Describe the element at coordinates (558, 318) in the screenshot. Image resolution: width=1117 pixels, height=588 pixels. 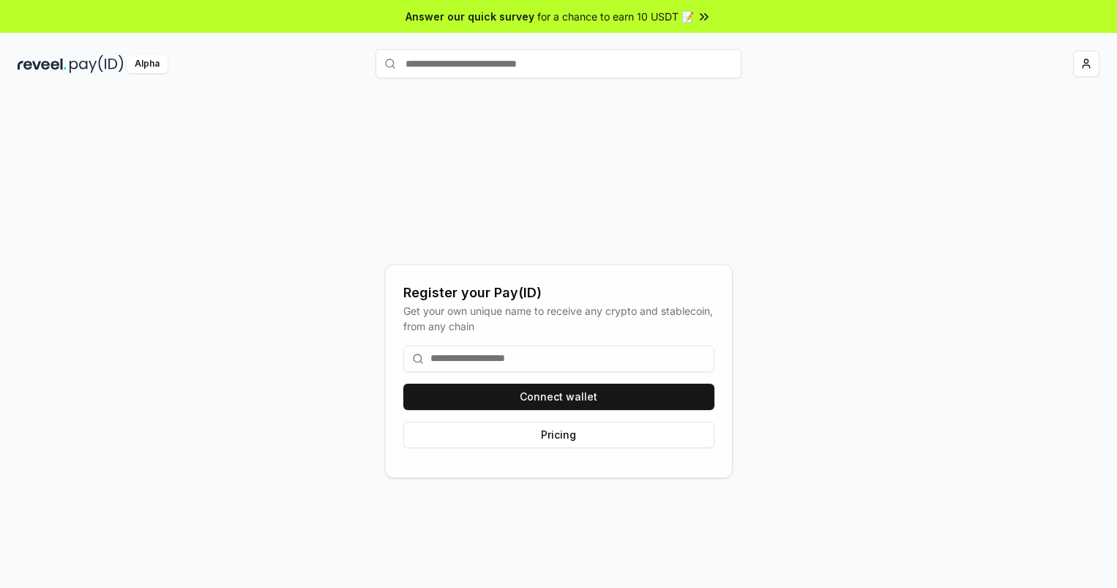
I see `div: Get your own unique name to receive any crypto and stablecoin, from any chain` at that location.